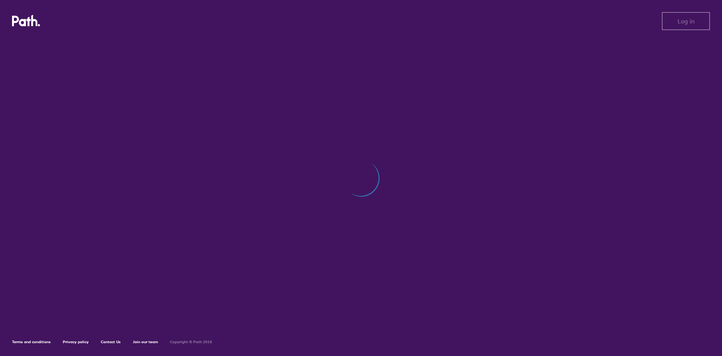  Describe the element at coordinates (191, 342) in the screenshot. I see `h6: Copyright © Path 2018` at that location.